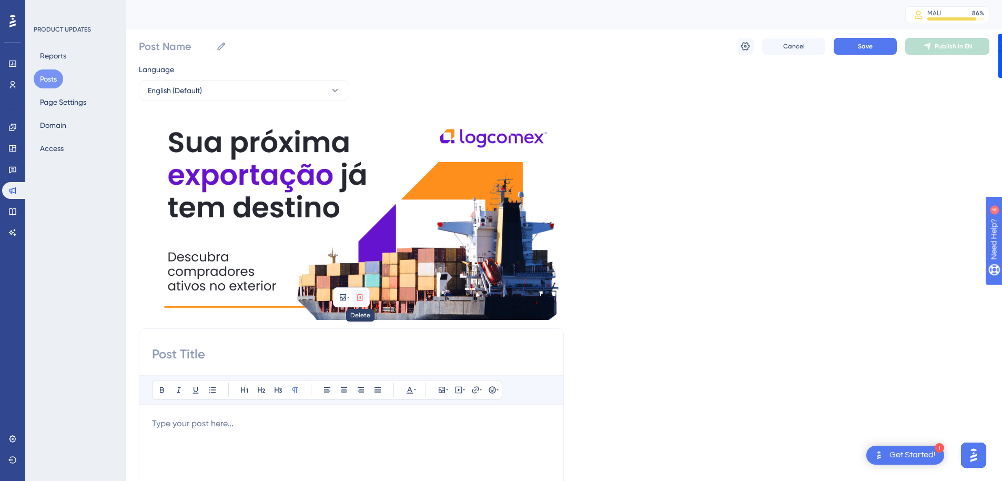 This screenshot has height=481, width=1002. Describe the element at coordinates (905, 455) in the screenshot. I see `div: Open Get Started! checklist, remaining modules: 1` at that location.